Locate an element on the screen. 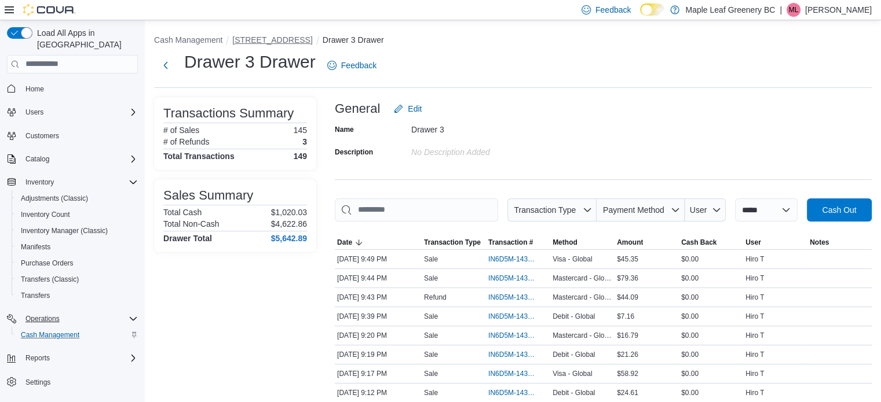 Image resolution: width=881 pixels, height=402 pixels. span: IN6D5M-1437397 is located at coordinates (512, 336).